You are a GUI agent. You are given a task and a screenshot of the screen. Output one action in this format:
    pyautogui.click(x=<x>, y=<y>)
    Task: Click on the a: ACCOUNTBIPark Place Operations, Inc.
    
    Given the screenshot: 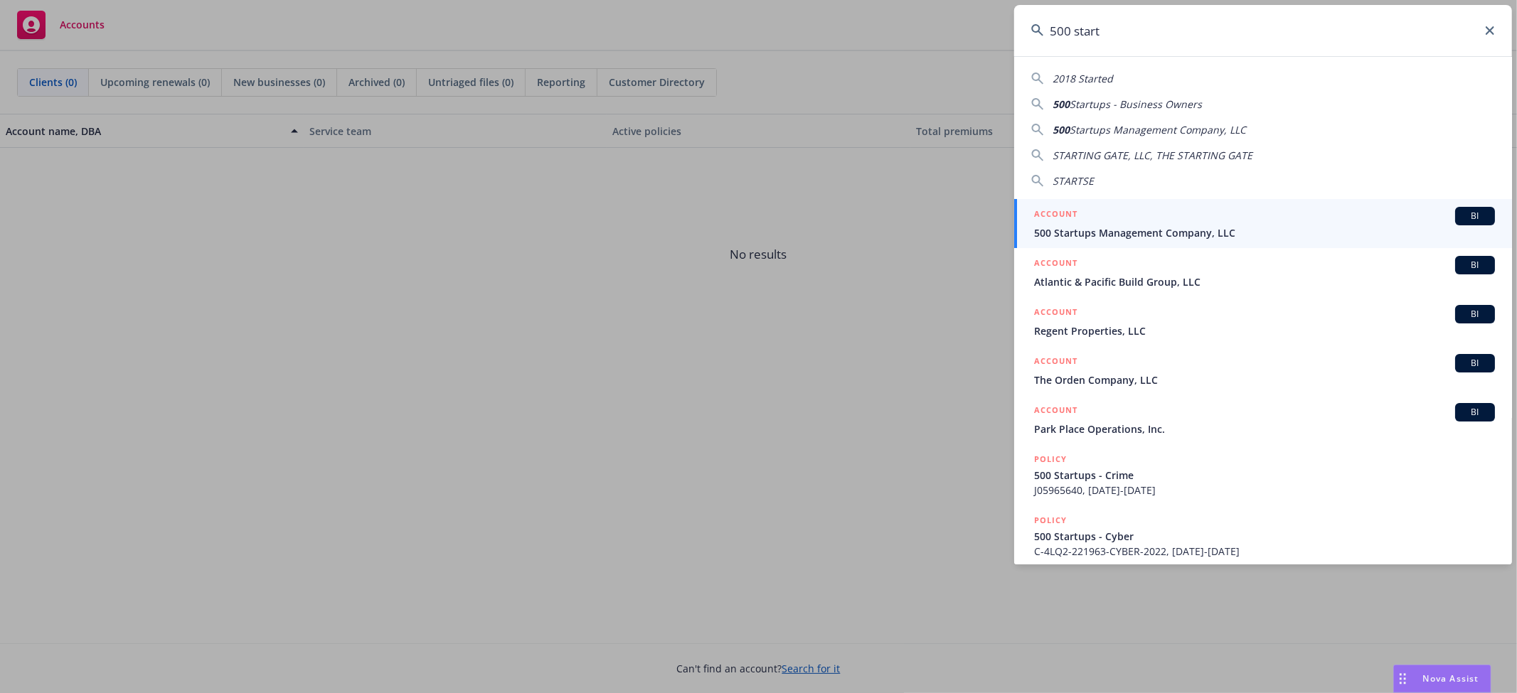 What is the action you would take?
    pyautogui.click(x=1263, y=420)
    